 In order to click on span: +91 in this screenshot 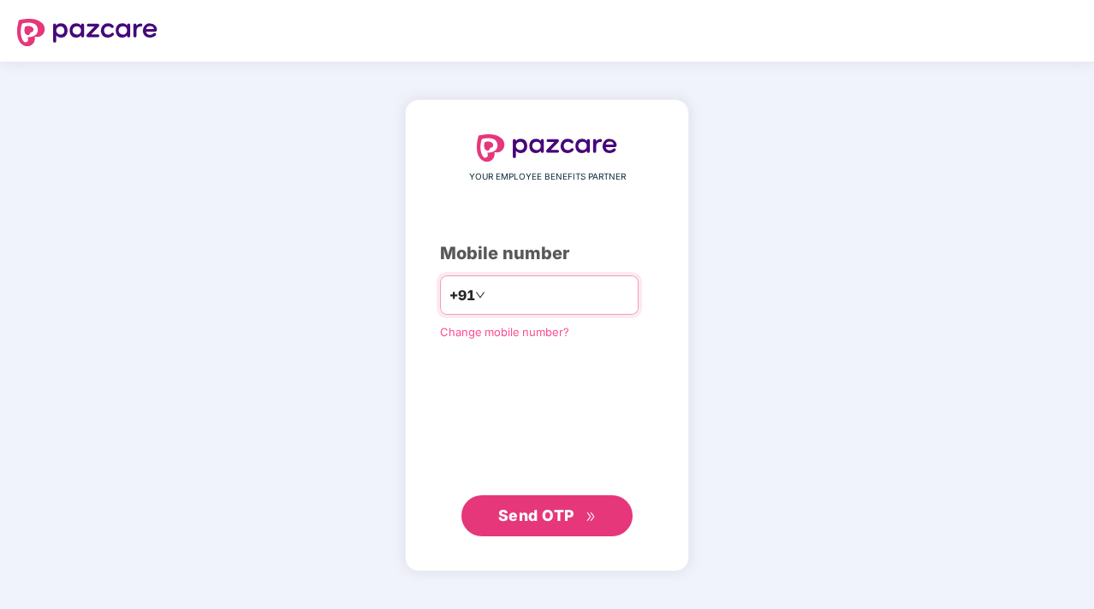, I will do `click(462, 295)`.